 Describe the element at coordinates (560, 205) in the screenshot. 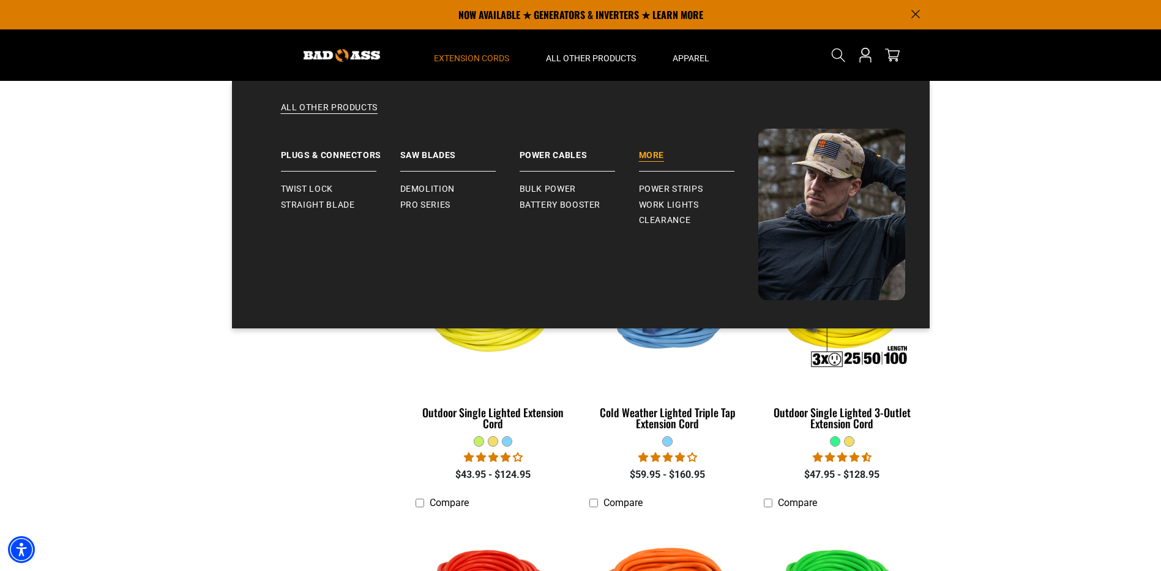

I see `span: Battery Booster` at that location.